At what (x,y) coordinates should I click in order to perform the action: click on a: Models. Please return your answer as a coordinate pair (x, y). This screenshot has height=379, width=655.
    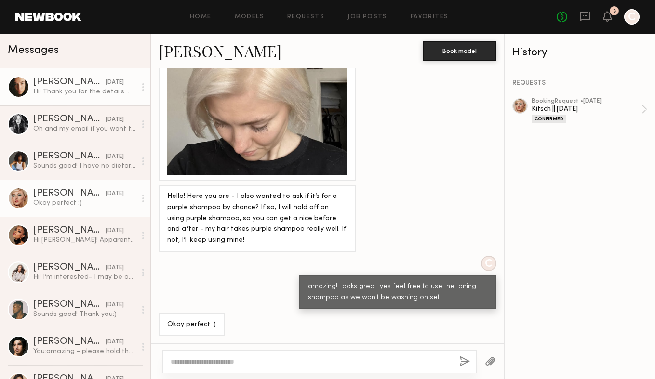
    Looking at the image, I should click on (249, 17).